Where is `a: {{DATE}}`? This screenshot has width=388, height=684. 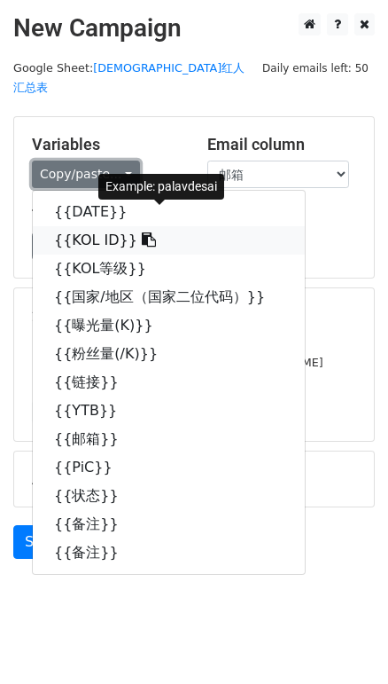
a: {{DATE}} is located at coordinates (169, 212).